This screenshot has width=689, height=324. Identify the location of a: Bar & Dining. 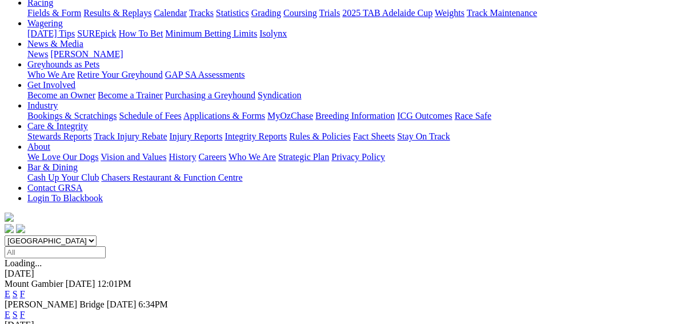
(53, 167).